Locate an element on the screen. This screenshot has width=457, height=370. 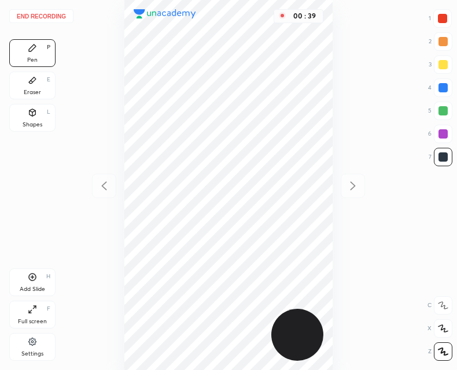
div: 2 is located at coordinates (440, 42).